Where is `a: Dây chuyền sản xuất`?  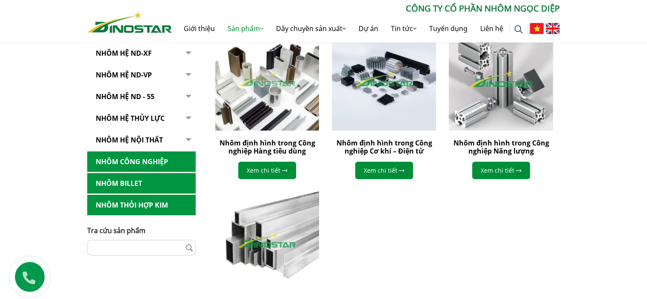
a: Dây chuyền sản xuất is located at coordinates (311, 29).